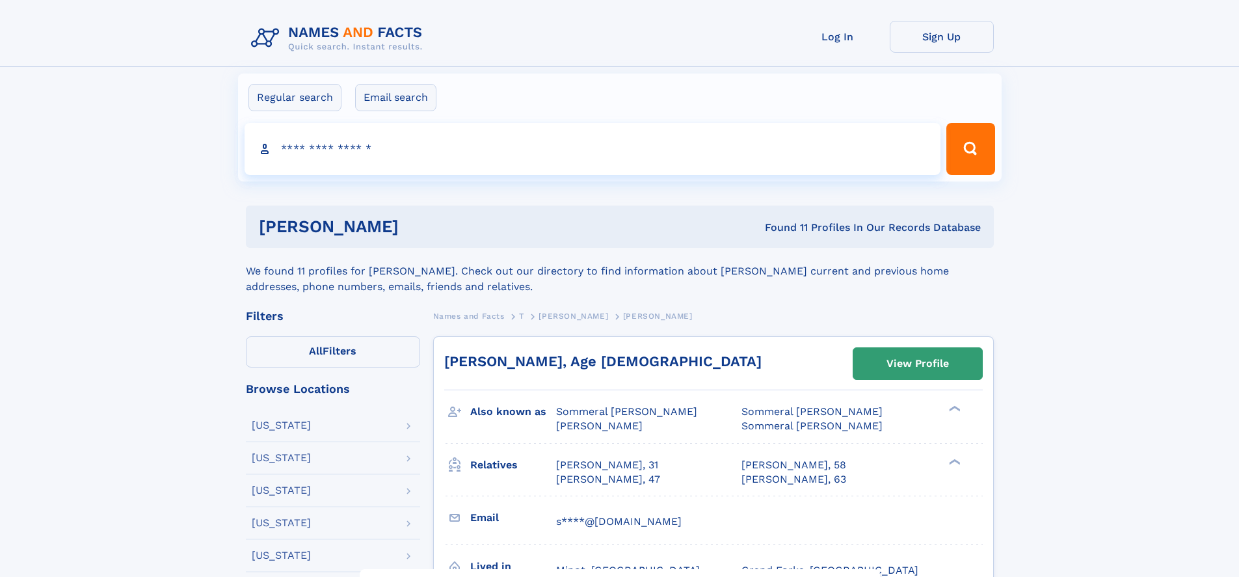  Describe the element at coordinates (395, 98) in the screenshot. I see `label: Email search` at that location.